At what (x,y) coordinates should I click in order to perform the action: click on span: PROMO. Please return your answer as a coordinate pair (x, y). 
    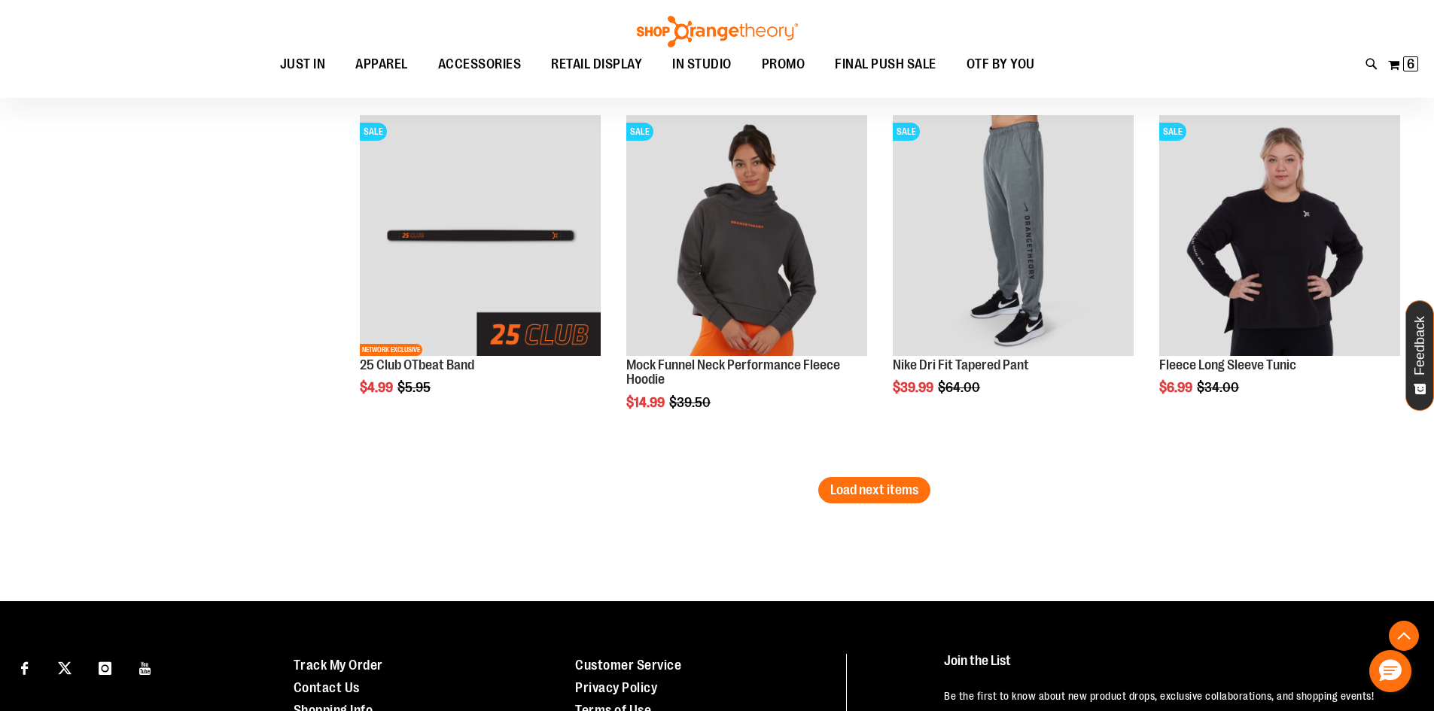
    Looking at the image, I should click on (783, 64).